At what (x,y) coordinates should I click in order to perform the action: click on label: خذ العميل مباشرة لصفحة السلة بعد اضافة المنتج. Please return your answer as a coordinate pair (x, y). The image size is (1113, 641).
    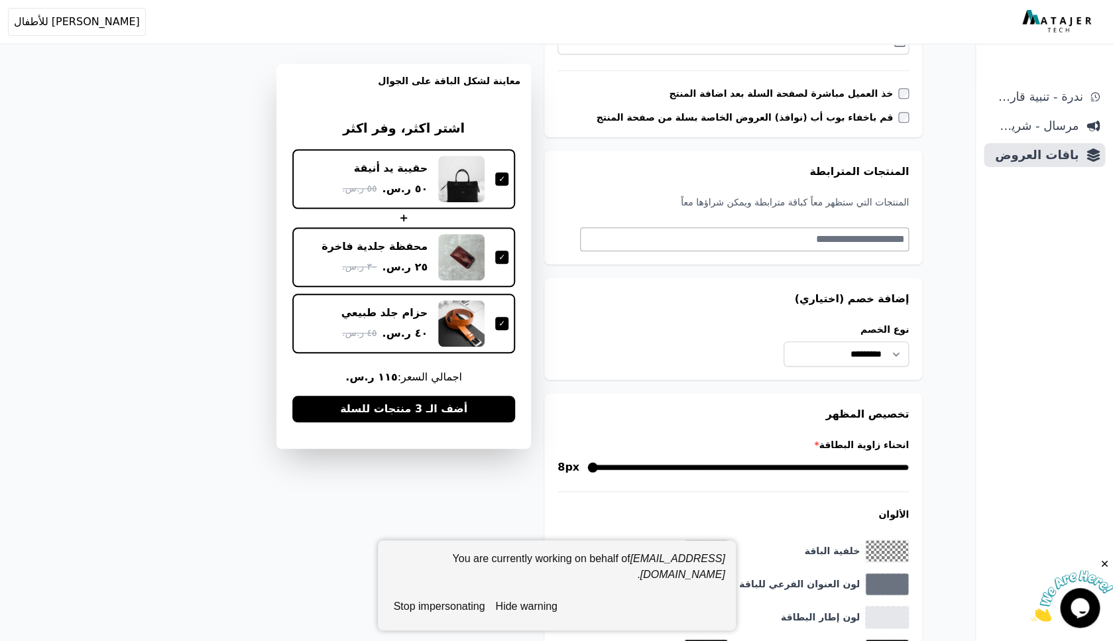
    Looking at the image, I should click on (783, 93).